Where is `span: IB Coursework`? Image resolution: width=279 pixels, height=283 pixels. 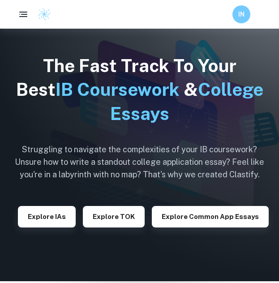
span: IB Coursework is located at coordinates (117, 89).